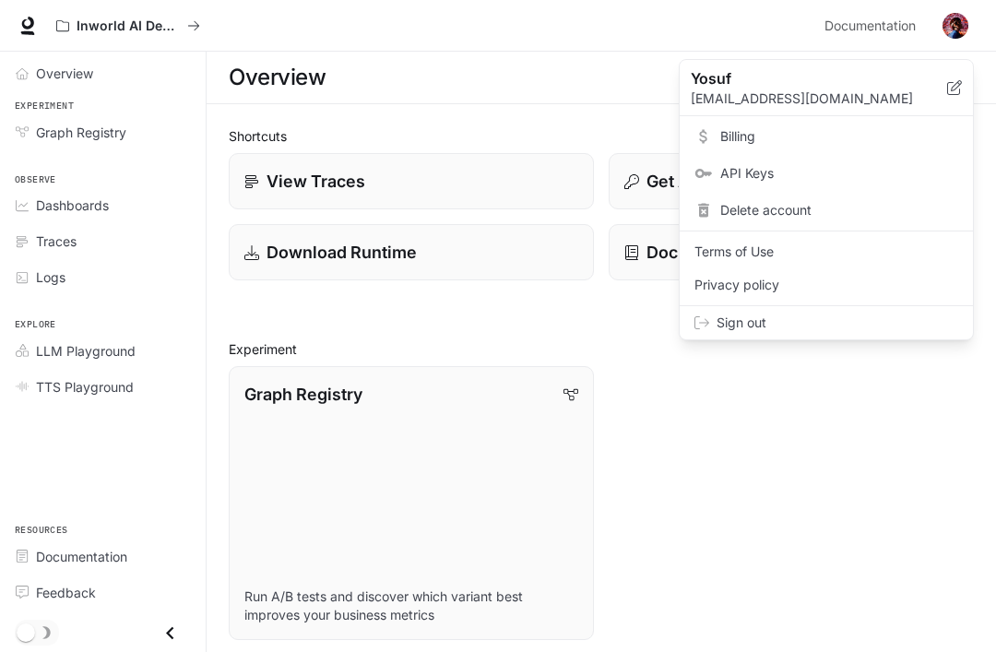 The height and width of the screenshot is (652, 996). I want to click on span: Delete account, so click(839, 210).